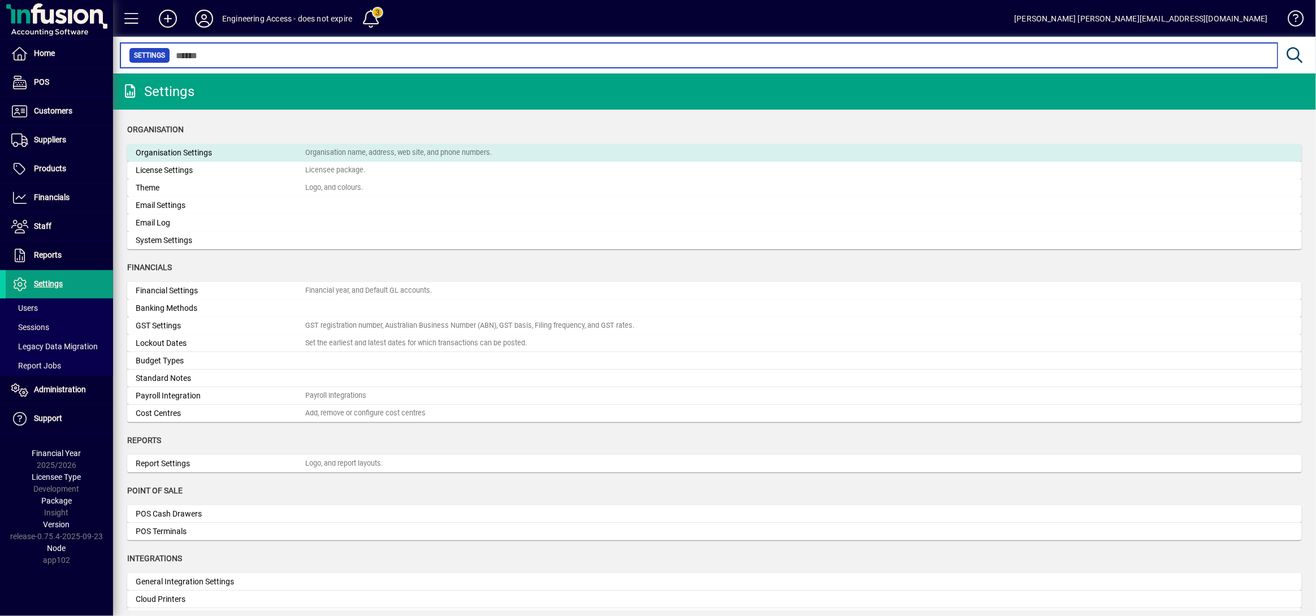 This screenshot has width=1316, height=616. What do you see at coordinates (714, 514) in the screenshot?
I see `a: POS Cash Drawers` at bounding box center [714, 514].